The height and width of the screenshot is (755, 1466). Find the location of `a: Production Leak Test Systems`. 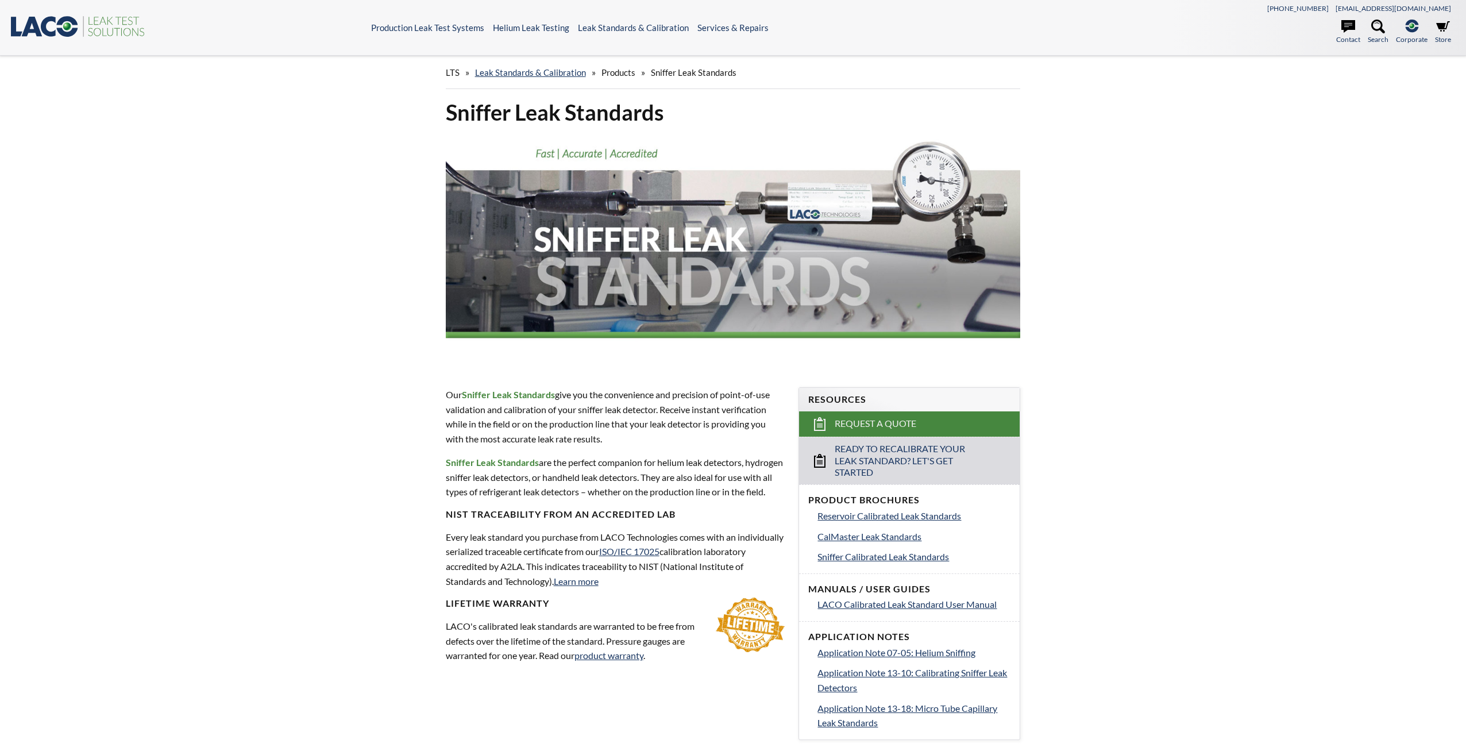

a: Production Leak Test Systems is located at coordinates (427, 28).